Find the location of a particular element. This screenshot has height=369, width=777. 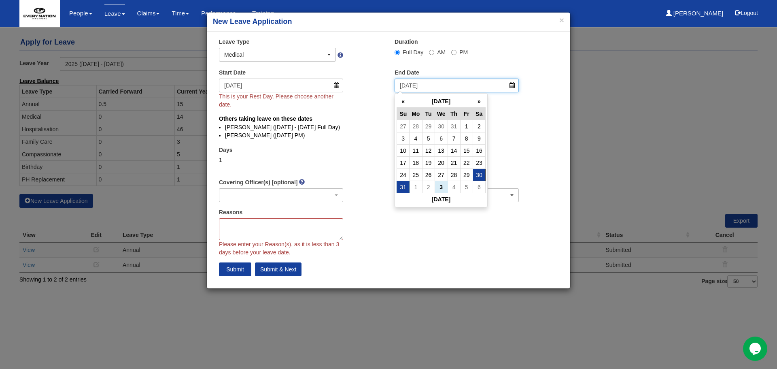

td: 19 is located at coordinates (428, 163).